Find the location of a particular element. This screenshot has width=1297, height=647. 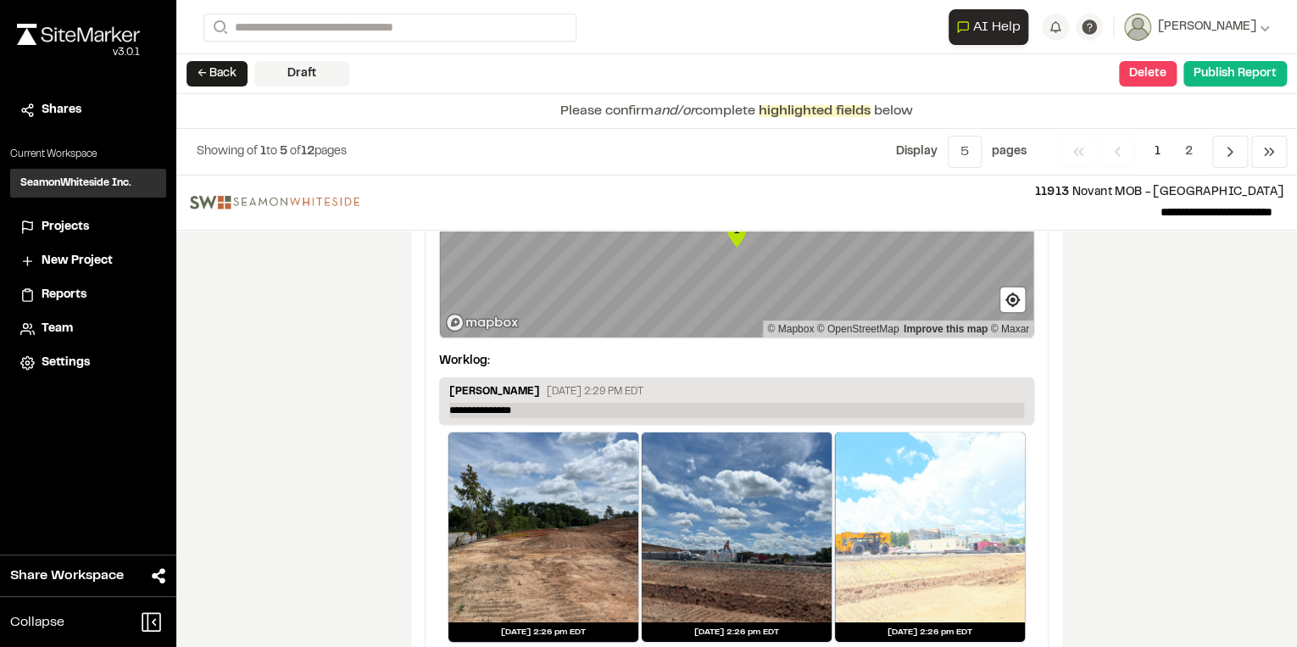

p: Worklog: is located at coordinates (465, 361).